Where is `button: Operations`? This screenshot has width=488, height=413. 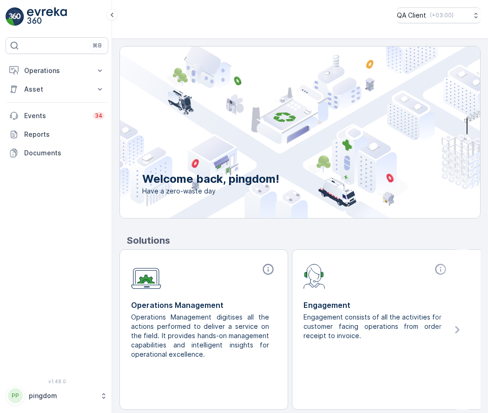 button: Operations is located at coordinates (57, 71).